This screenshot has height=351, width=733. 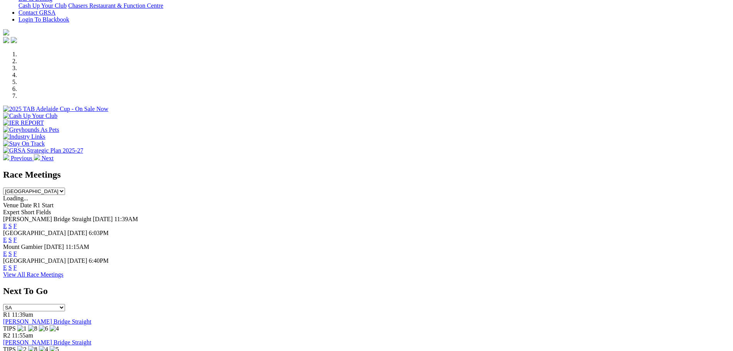 I want to click on img: chevron-right-pager-white.svg, so click(x=37, y=157).